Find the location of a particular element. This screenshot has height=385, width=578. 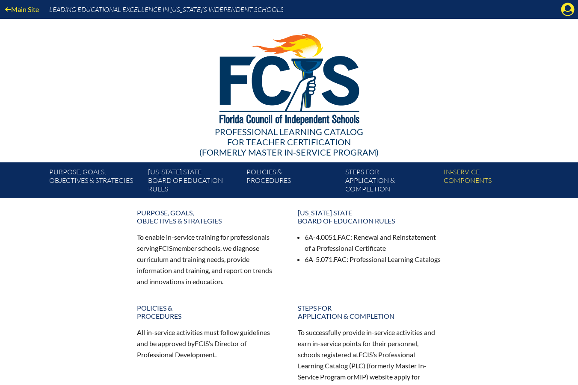

span: PLC is located at coordinates (357, 366).